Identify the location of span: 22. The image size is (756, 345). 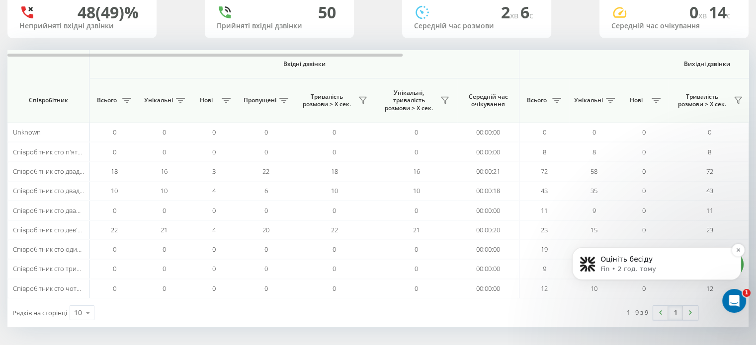
(266, 171).